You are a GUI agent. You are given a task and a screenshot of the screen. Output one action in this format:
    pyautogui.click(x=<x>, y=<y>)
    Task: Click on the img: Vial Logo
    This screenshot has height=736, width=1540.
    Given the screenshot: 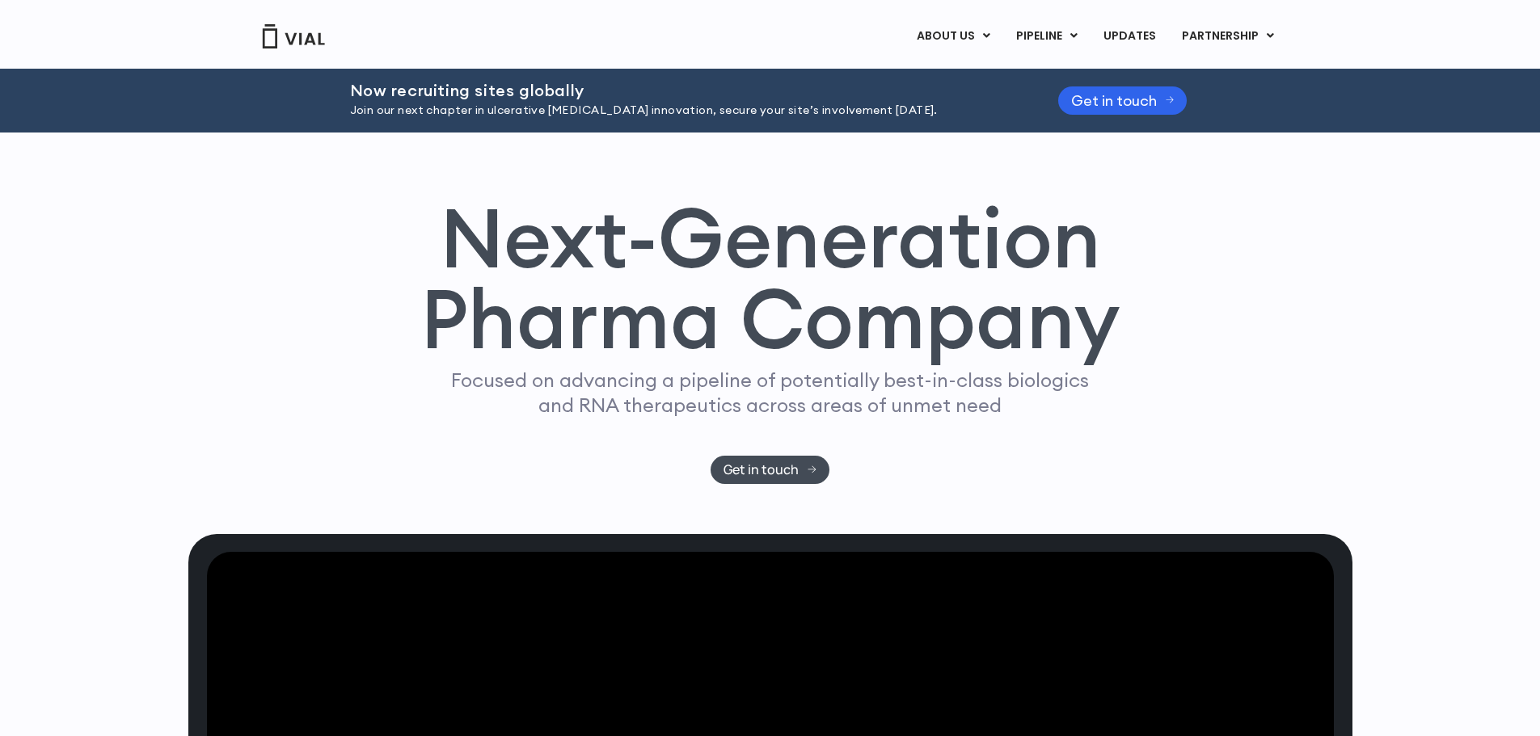 What is the action you would take?
    pyautogui.click(x=293, y=36)
    